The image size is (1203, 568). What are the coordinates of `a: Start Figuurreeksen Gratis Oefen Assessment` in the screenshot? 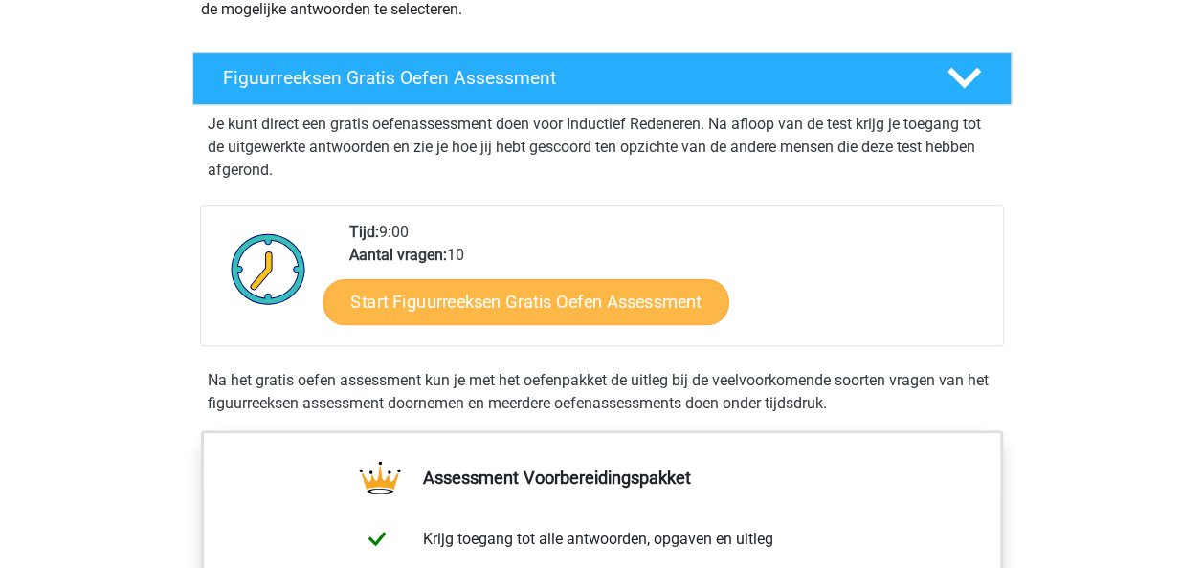 It's located at (525, 301).